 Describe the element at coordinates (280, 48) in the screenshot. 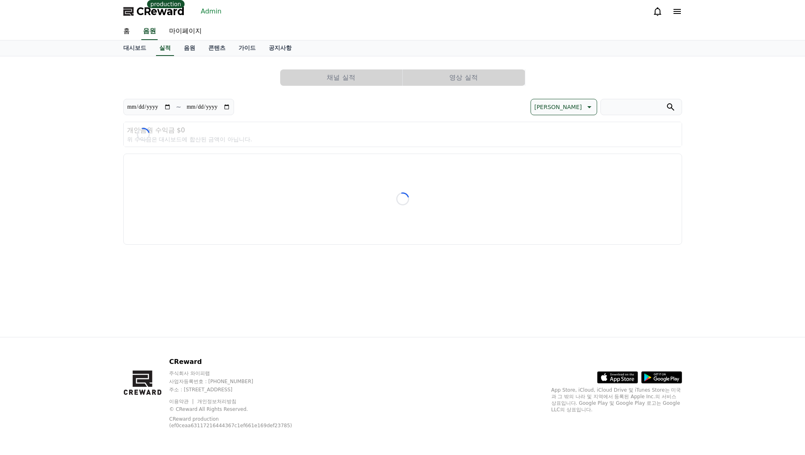

I see `a: 공지사항` at that location.